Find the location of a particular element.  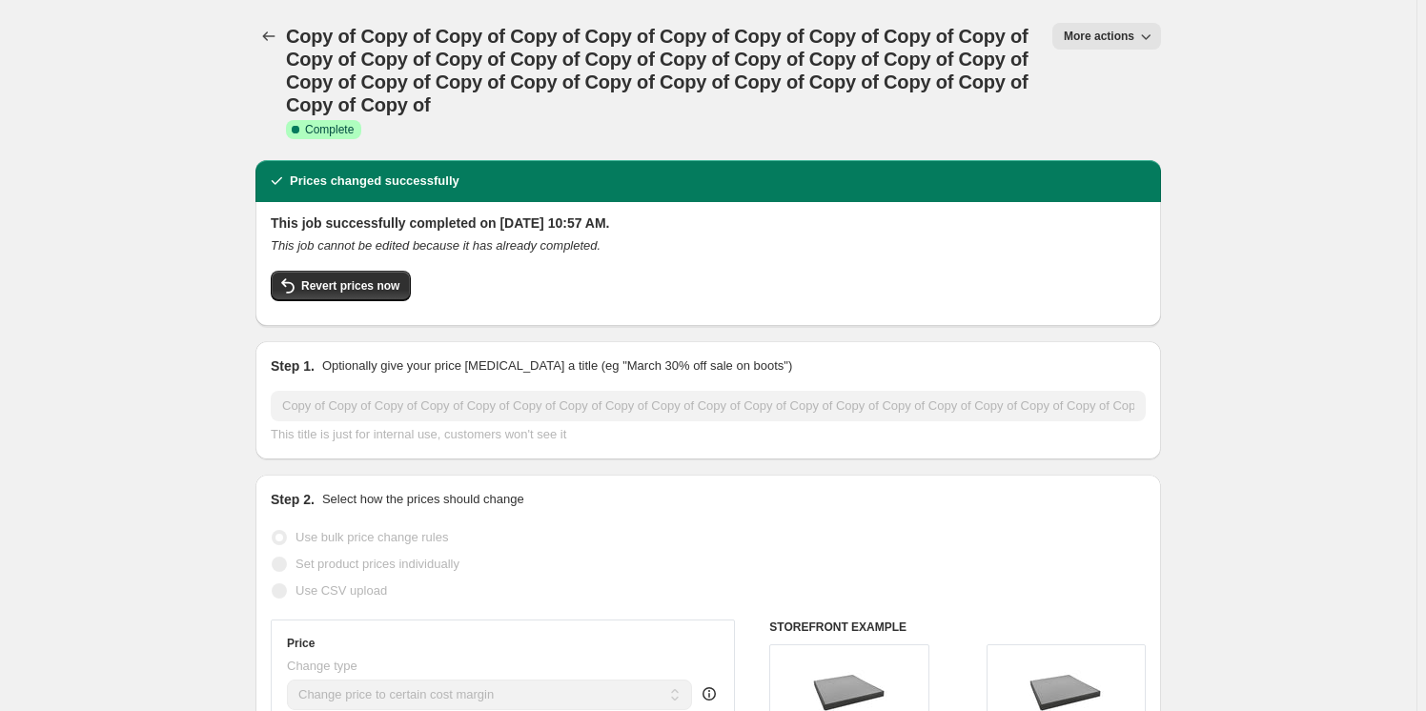

span: More actions is located at coordinates (1099, 36).